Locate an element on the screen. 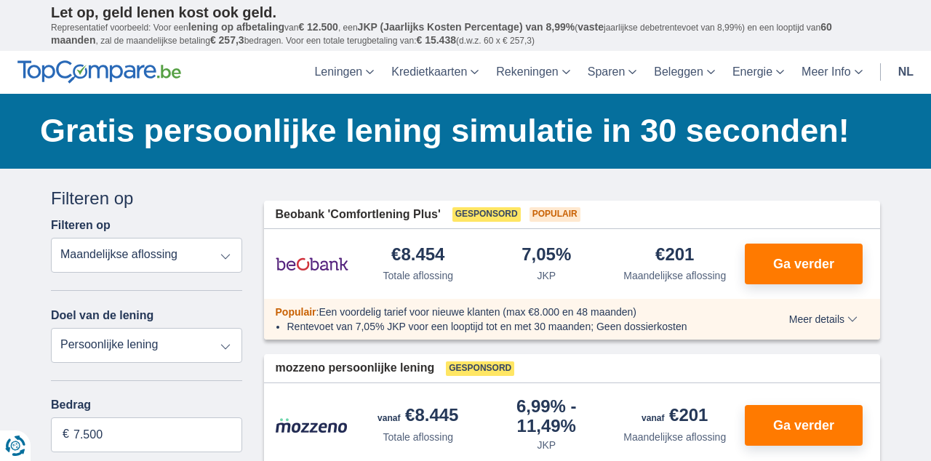  div: 6,99% is located at coordinates (546, 416).